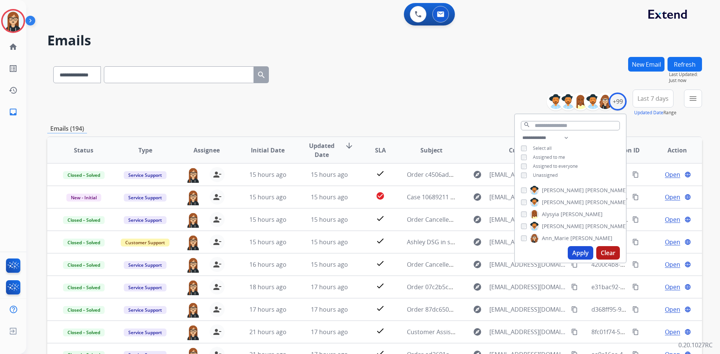 This screenshot has height=354, width=720. Describe the element at coordinates (655, 113) in the screenshot. I see `span: Range` at that location.